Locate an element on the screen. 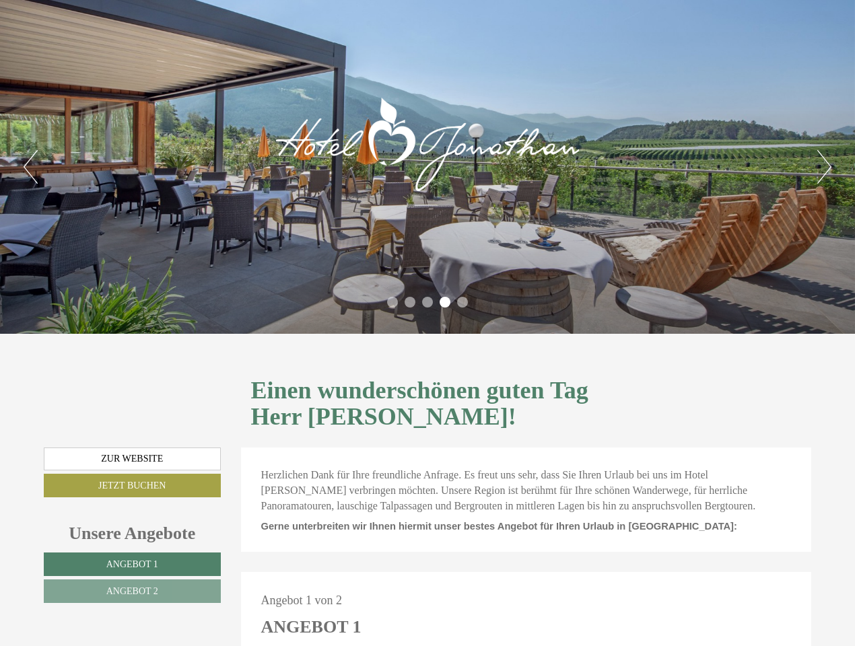 This screenshot has width=855, height=646. span: Angebot 2 is located at coordinates (132, 591).